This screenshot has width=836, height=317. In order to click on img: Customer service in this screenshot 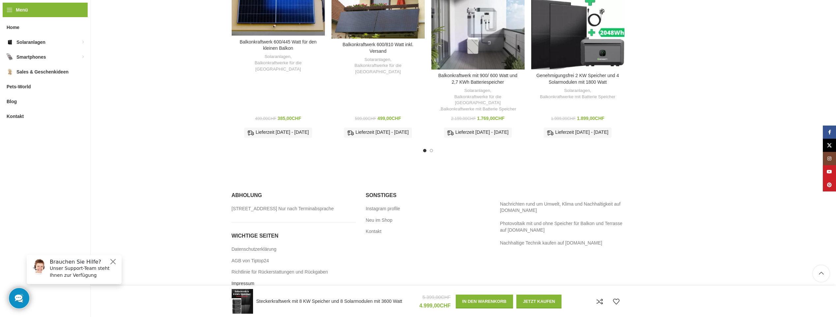, I will do `click(17, 17)`.